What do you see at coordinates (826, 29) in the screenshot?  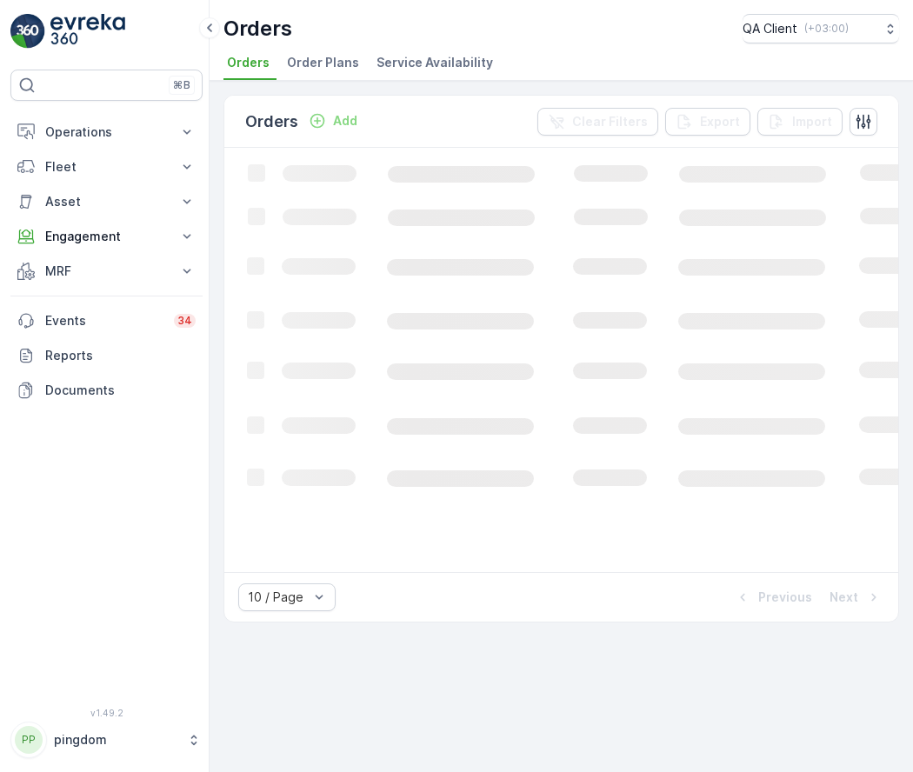 I see `p: ( +03:00 )` at bounding box center [826, 29].